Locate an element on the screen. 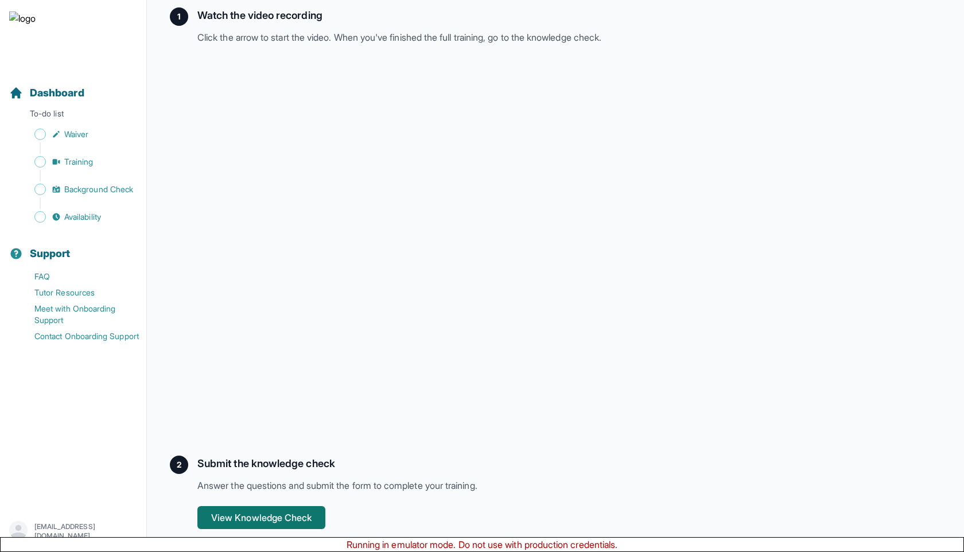 Image resolution: width=964 pixels, height=552 pixels. p: Click the arrow to start the video. When you've finished the full training, go to the knowledge c... is located at coordinates (514, 37).